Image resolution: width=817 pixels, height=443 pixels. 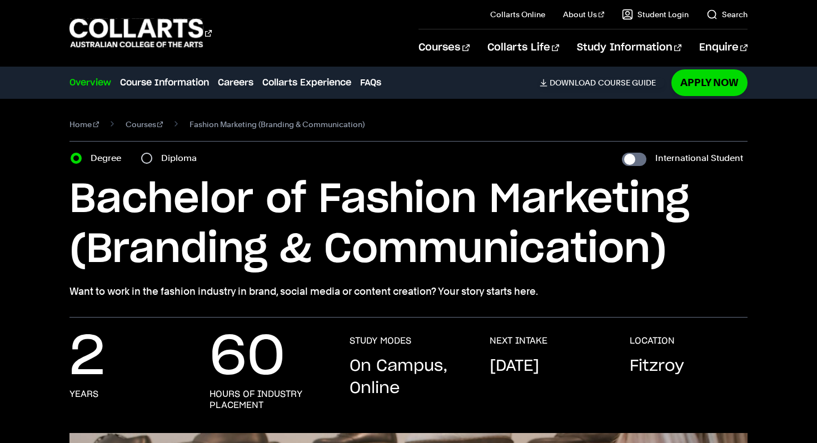 I want to click on label: Diploma, so click(x=182, y=158).